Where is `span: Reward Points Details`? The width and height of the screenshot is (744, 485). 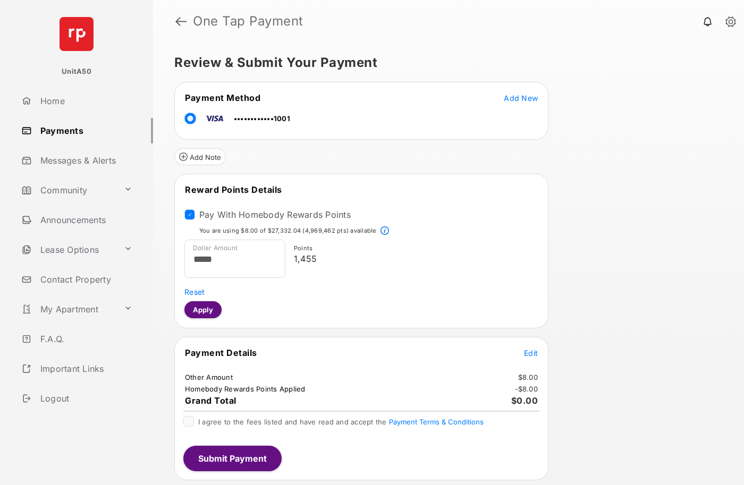
span: Reward Points Details is located at coordinates (233, 190).